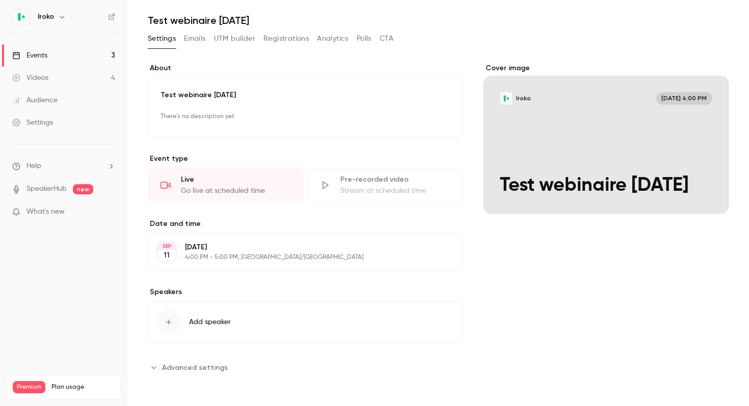  What do you see at coordinates (395, 180) in the screenshot?
I see `div: Pre-recorded video` at bounding box center [395, 180].